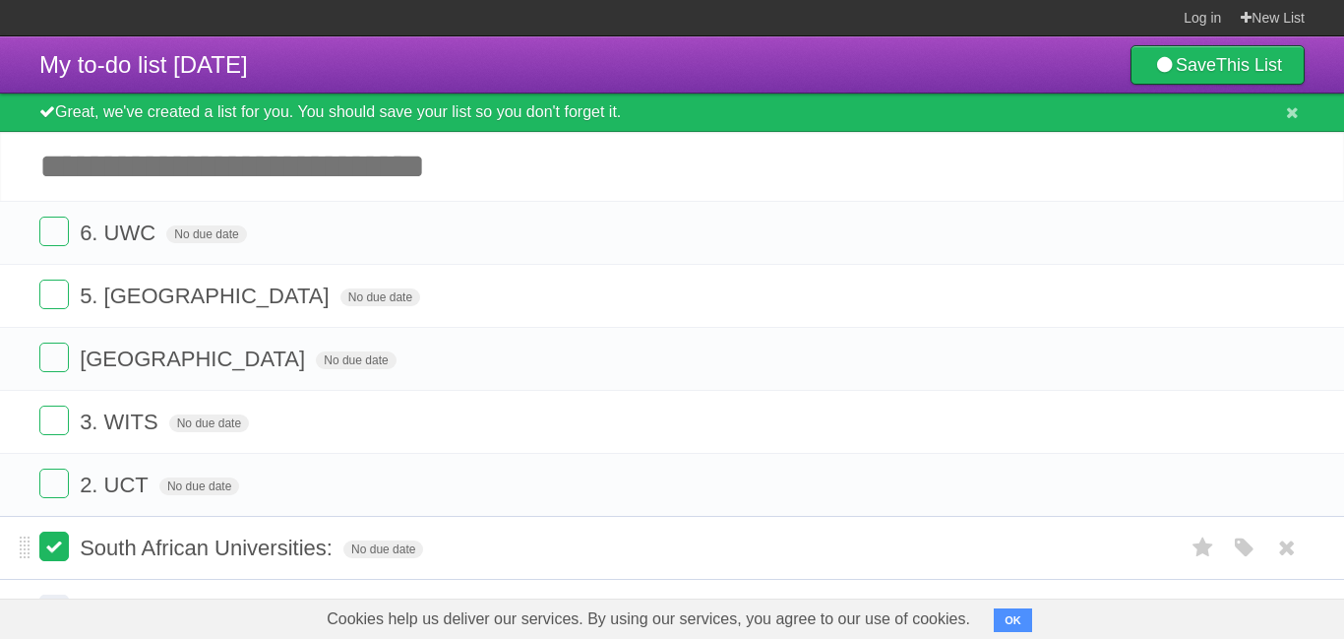  Describe the element at coordinates (120, 232) in the screenshot. I see `span: 6. UWC` at that location.